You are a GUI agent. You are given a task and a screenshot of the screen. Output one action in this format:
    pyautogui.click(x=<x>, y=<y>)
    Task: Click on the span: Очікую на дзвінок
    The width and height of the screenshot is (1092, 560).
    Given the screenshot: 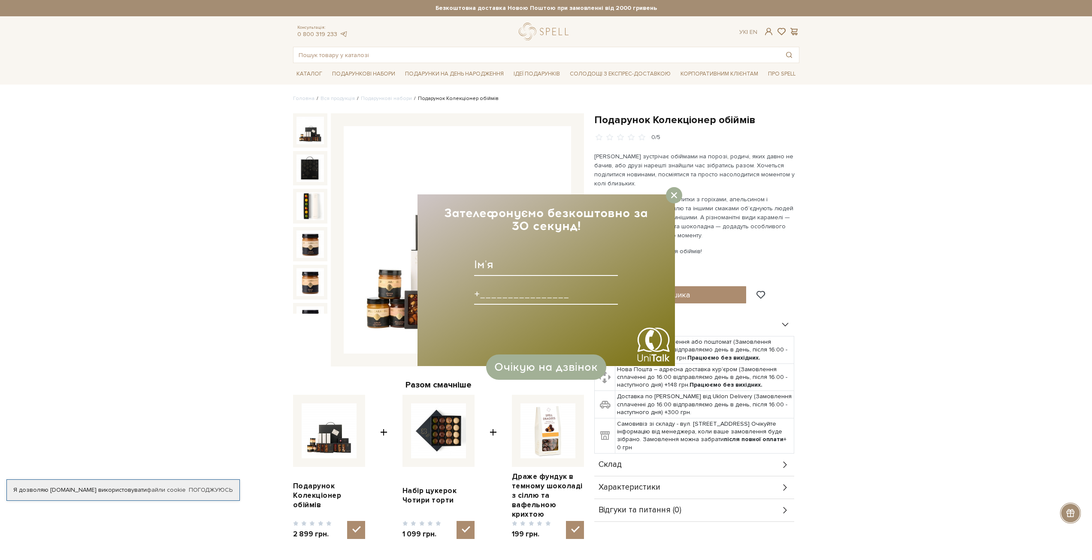 What is the action you would take?
    pyautogui.click(x=546, y=367)
    